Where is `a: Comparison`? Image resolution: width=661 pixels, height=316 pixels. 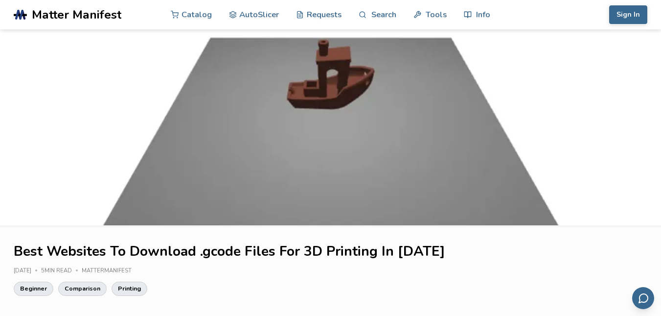 a: Comparison is located at coordinates (82, 288).